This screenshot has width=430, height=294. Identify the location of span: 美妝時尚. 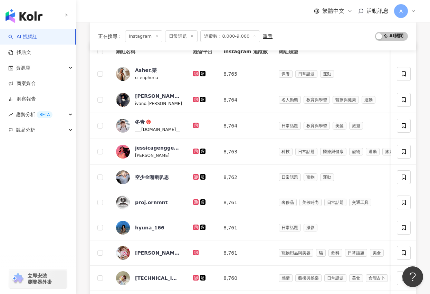
(311, 202).